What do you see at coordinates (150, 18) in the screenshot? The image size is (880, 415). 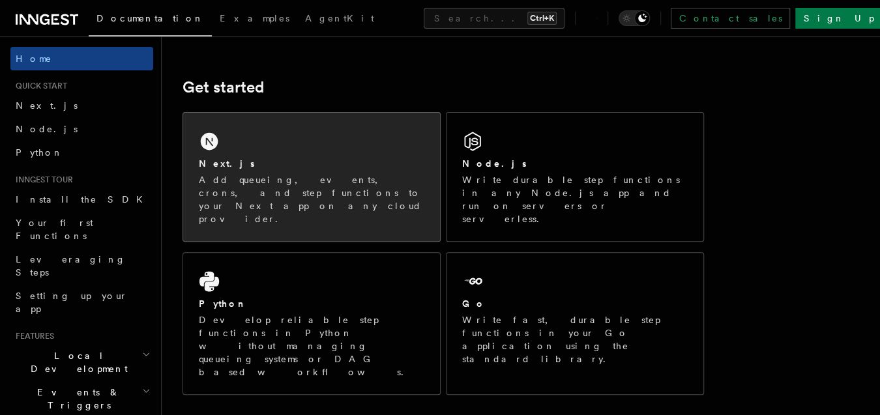 I see `span: Documentation` at bounding box center [150, 18].